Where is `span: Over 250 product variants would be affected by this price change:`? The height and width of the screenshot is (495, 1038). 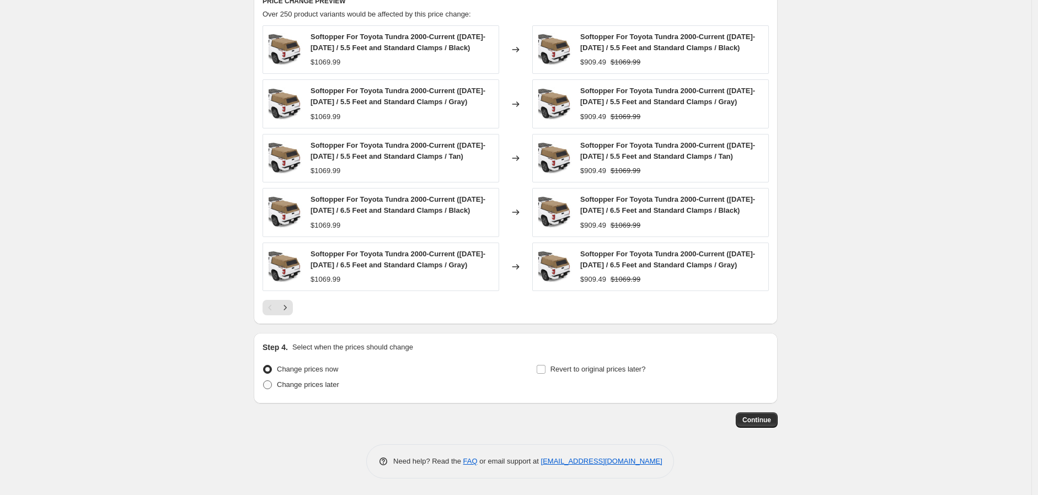 span: Over 250 product variants would be affected by this price change: is located at coordinates (367, 14).